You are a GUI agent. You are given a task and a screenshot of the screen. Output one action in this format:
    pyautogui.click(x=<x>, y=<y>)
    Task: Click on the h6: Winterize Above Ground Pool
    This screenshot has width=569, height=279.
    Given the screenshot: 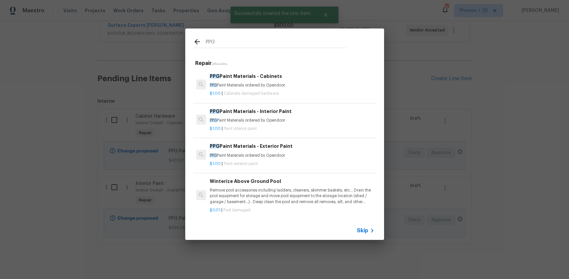 What is the action you would take?
    pyautogui.click(x=292, y=181)
    